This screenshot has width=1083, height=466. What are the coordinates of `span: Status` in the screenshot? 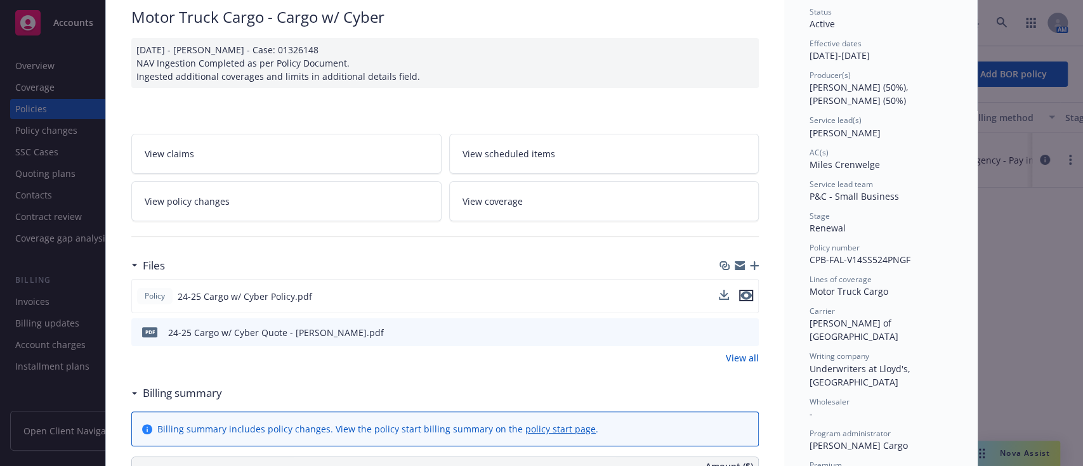 It's located at (820, 11).